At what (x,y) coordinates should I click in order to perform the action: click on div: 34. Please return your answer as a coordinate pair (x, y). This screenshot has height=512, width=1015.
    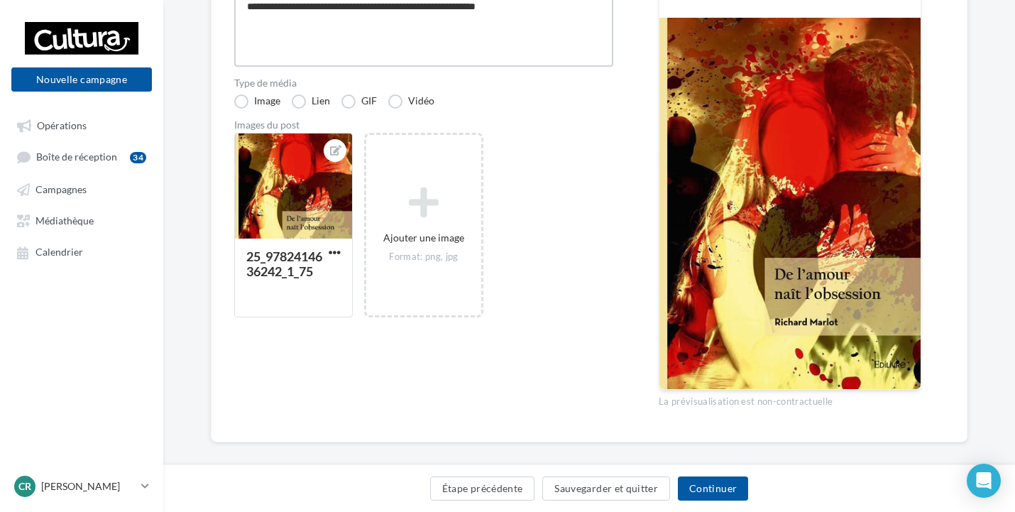
    Looking at the image, I should click on (138, 158).